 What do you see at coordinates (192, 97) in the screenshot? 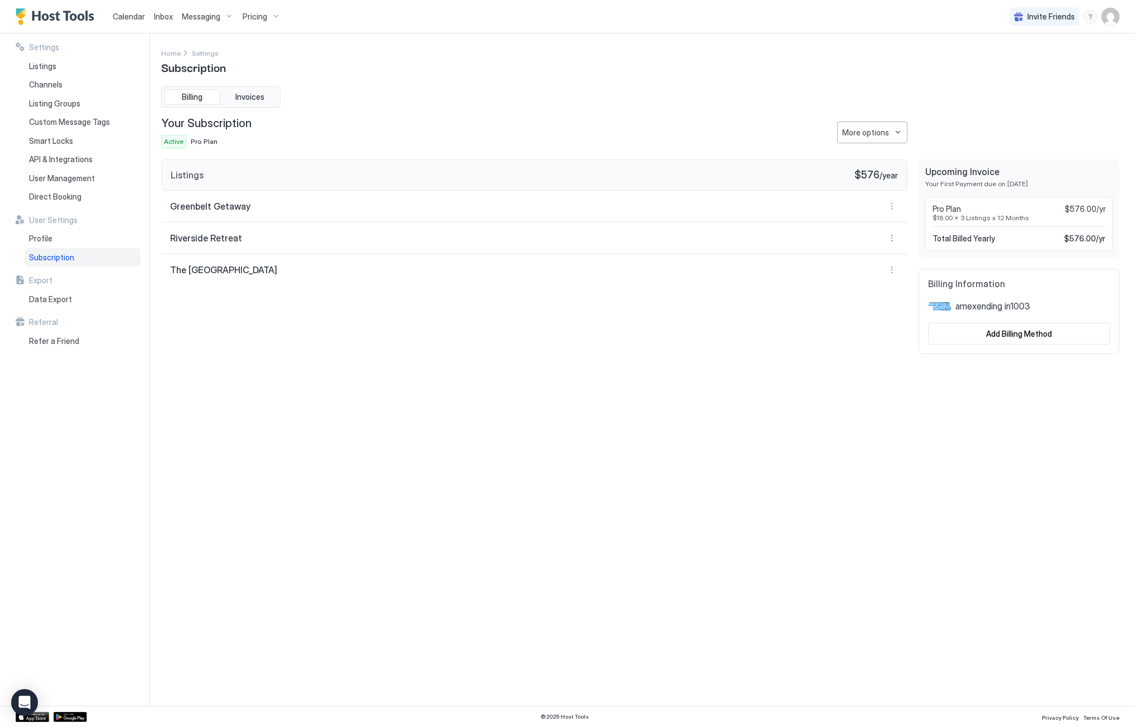
I see `span: Billing` at bounding box center [192, 97].